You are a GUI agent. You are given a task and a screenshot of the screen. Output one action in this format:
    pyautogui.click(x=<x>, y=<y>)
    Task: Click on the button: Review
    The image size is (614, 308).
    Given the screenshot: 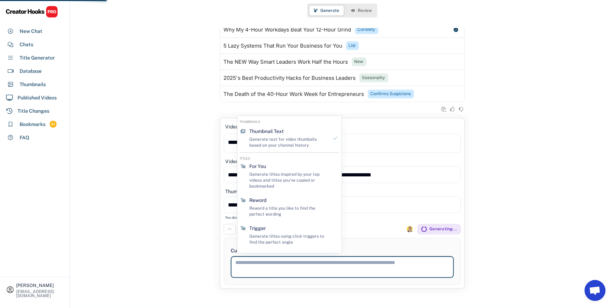 What is the action you would take?
    pyautogui.click(x=361, y=10)
    